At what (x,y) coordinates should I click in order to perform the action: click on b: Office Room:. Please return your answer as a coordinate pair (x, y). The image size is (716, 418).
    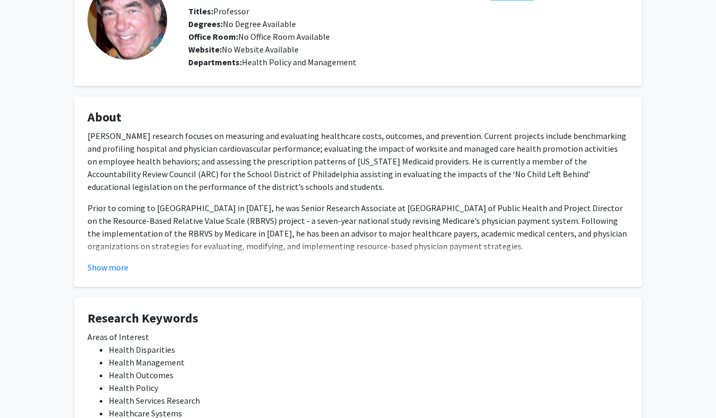
    Looking at the image, I should click on (213, 37).